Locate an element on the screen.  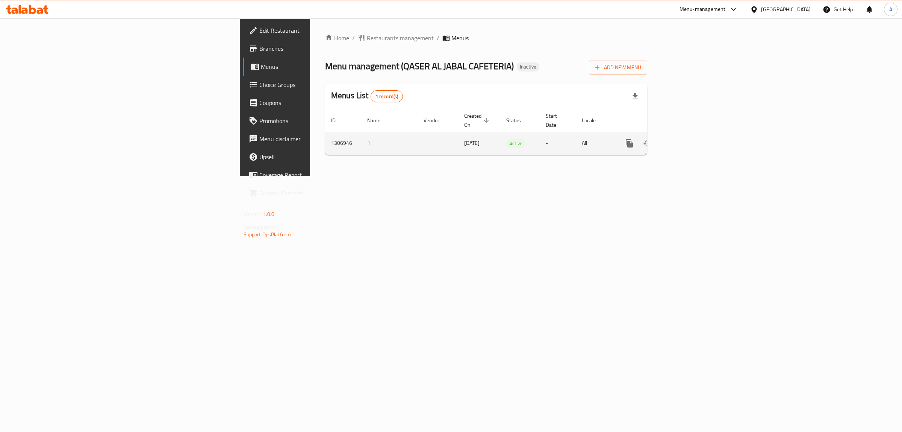
a: Choice Groups is located at coordinates (317, 85).